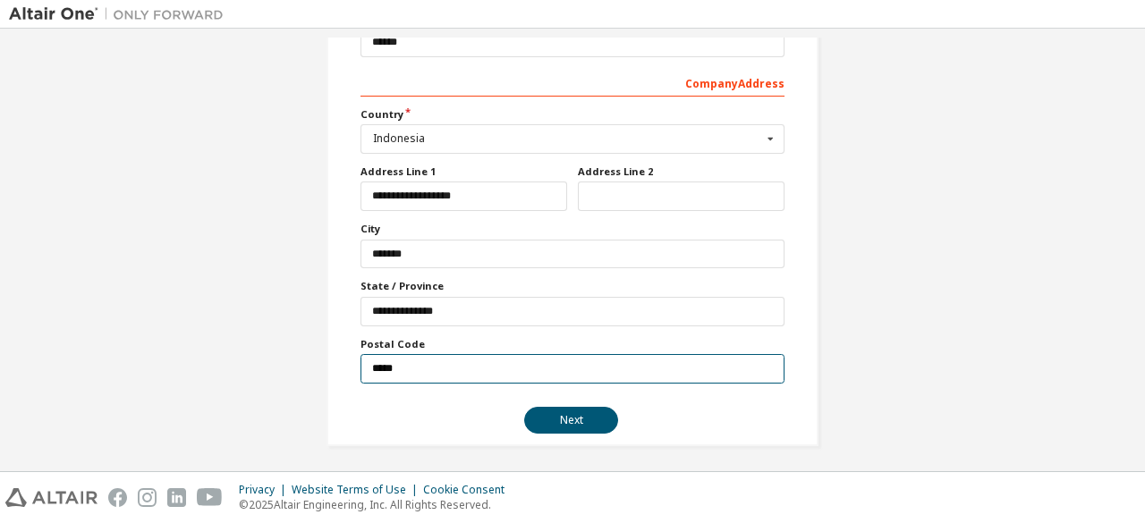 Image resolution: width=1145 pixels, height=523 pixels. I want to click on img: Altair One, so click(121, 14).